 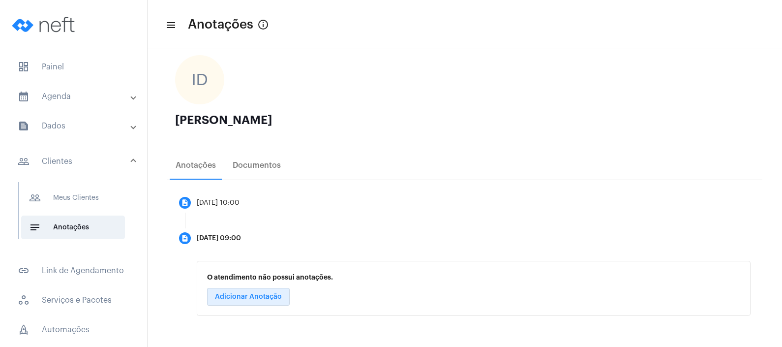 I want to click on button: Adicionar Anotação, so click(x=248, y=296).